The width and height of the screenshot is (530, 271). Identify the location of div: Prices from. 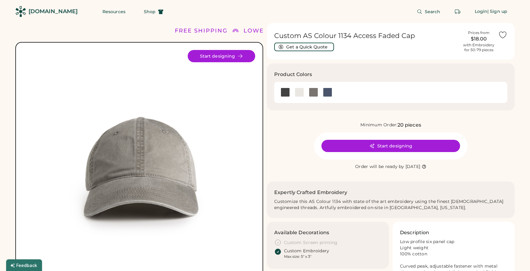
(479, 33).